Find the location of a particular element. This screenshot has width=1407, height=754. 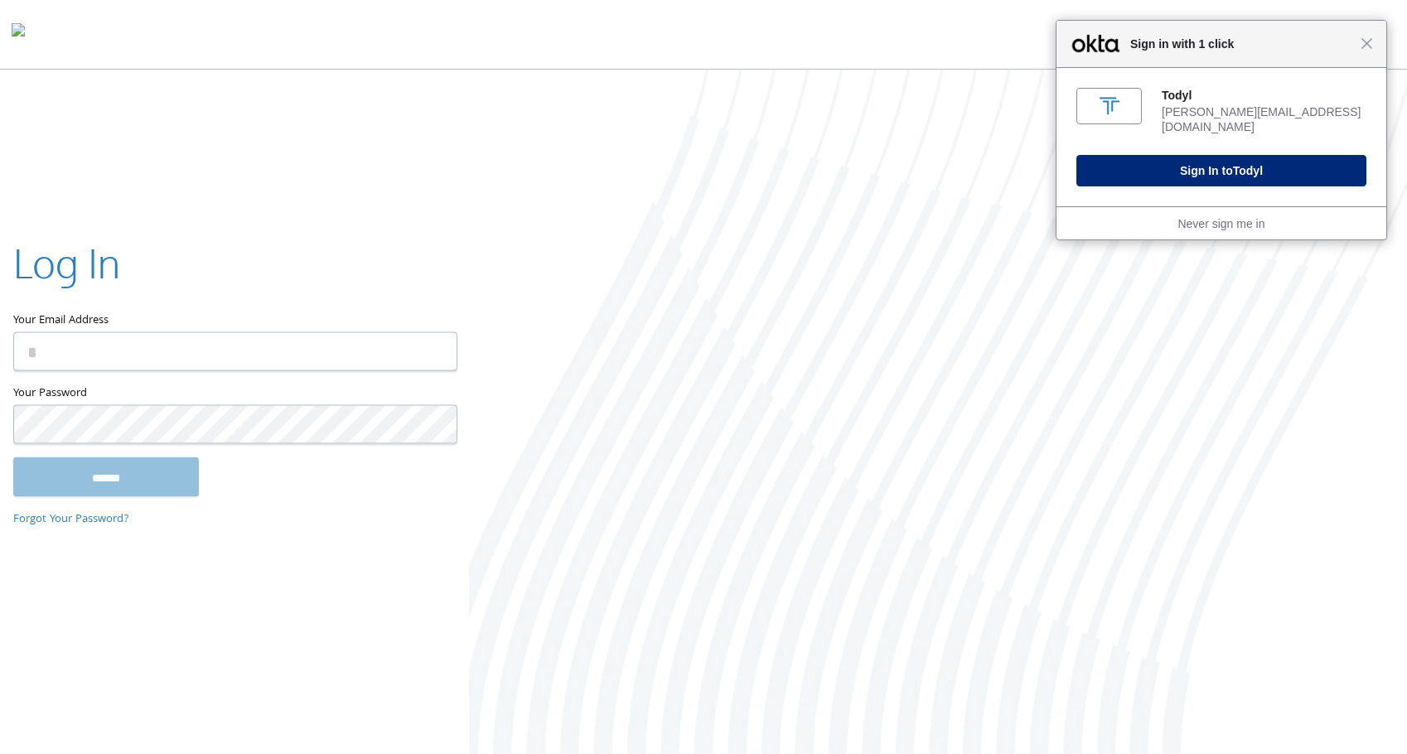

img: fs0dbzn83rX4kEfq75d7 is located at coordinates (1110, 106).